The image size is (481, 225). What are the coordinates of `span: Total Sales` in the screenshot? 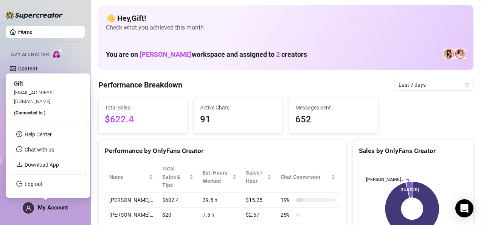 It's located at (143, 107).